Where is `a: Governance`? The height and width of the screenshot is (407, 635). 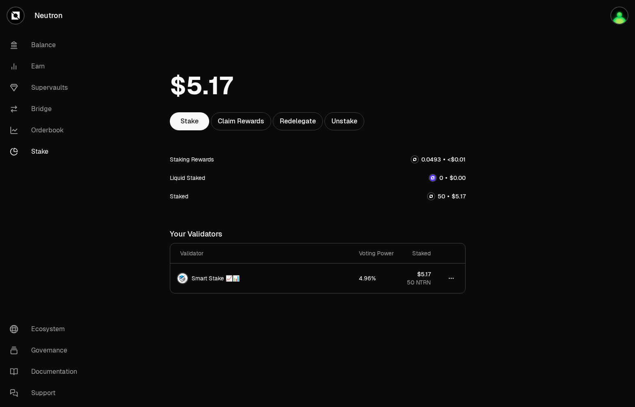 a: Governance is located at coordinates (46, 351).